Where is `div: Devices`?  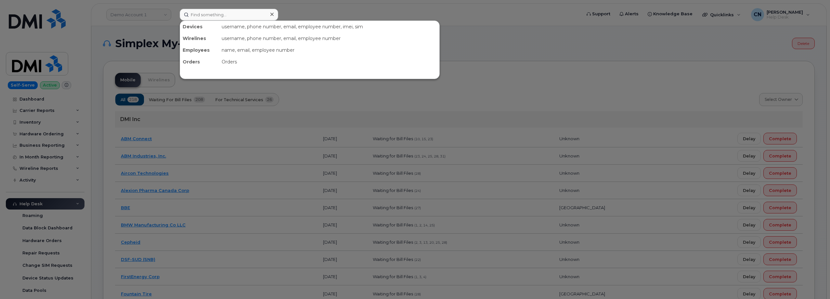 div: Devices is located at coordinates (199, 27).